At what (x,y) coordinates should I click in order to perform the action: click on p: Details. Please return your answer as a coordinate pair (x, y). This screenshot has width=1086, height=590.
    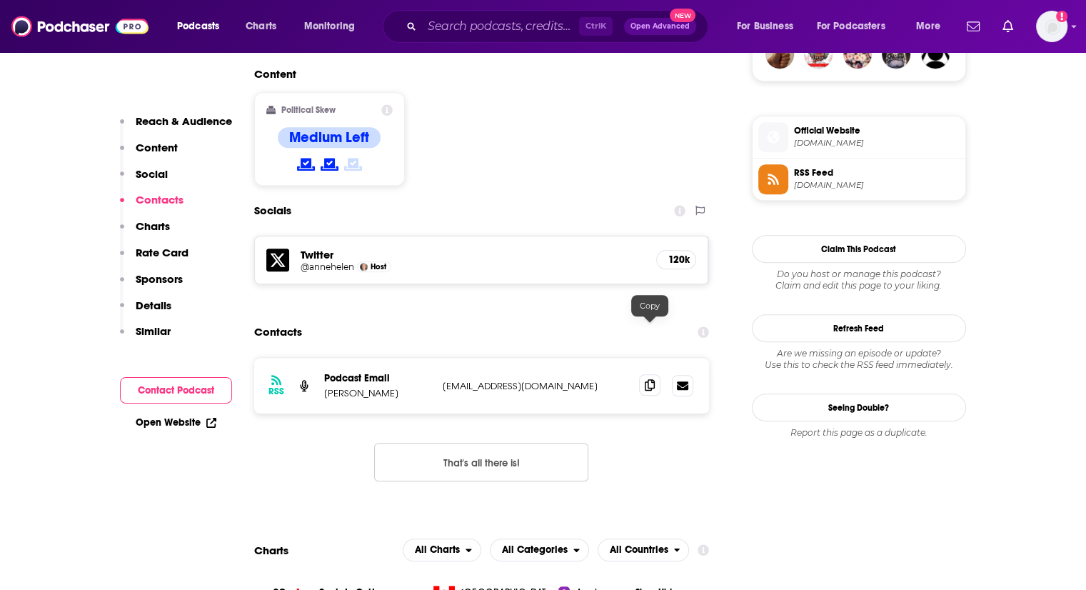
    Looking at the image, I should click on (153, 305).